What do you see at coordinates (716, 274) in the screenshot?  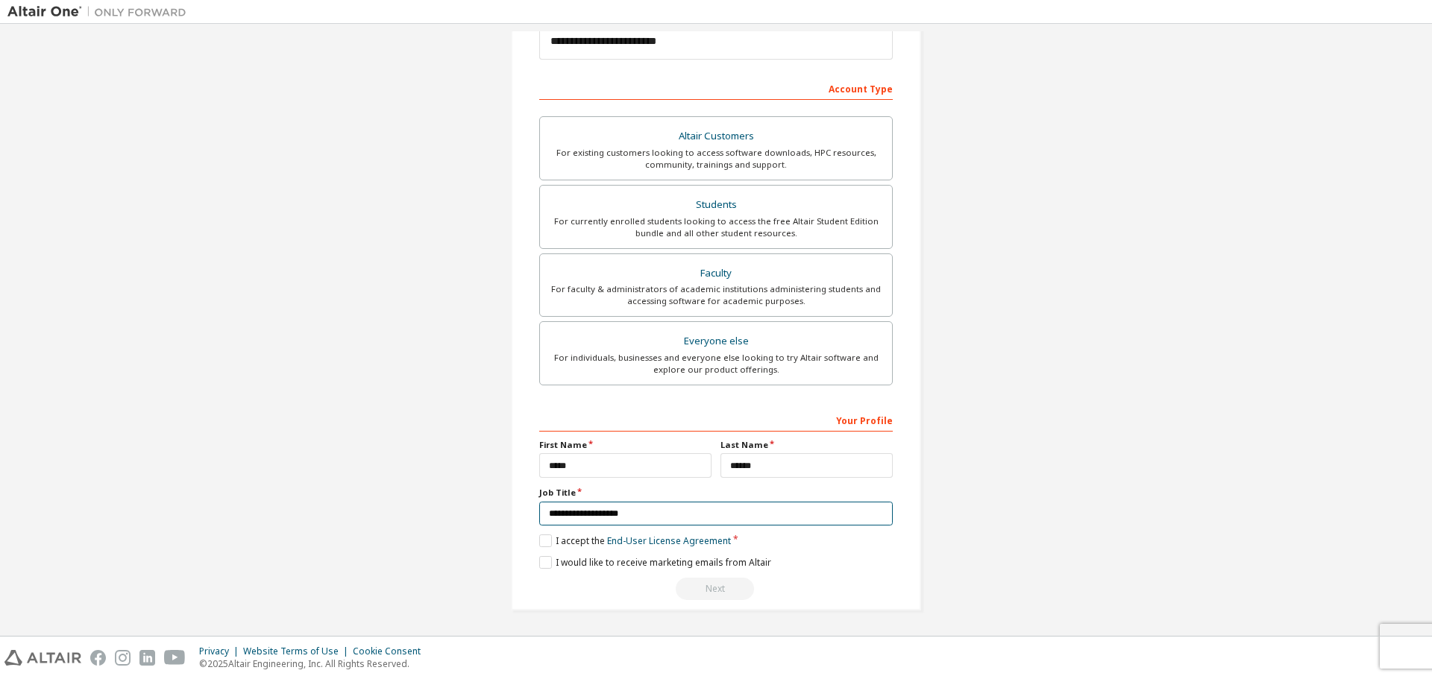 I see `div: Faculty` at bounding box center [716, 274].